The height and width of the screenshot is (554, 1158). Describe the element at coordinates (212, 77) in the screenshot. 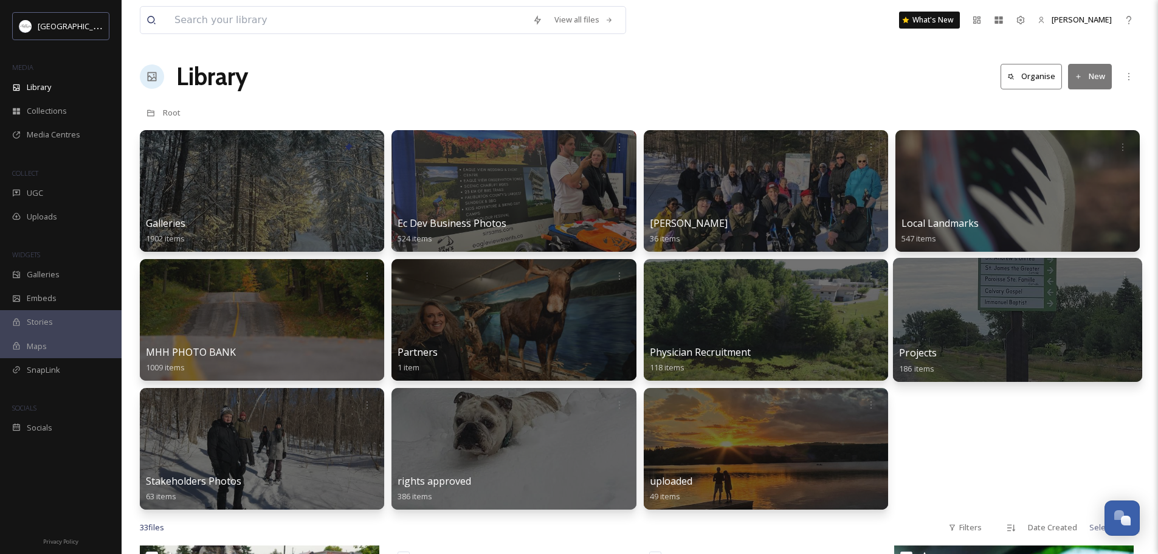

I see `h1: Library` at that location.